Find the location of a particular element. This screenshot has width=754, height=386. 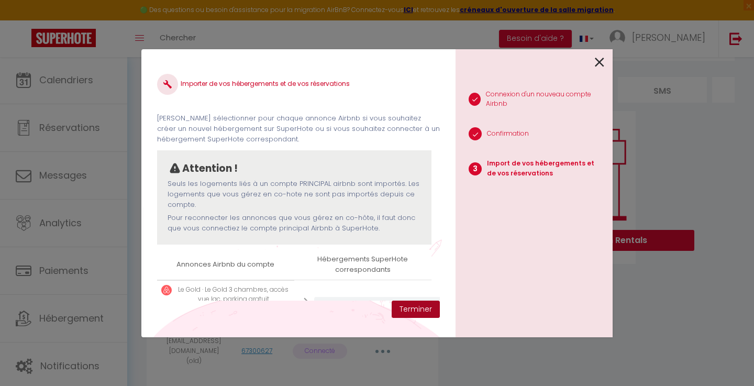

p: Connexion d'un nouveau compte Airbnb is located at coordinates (545, 100).